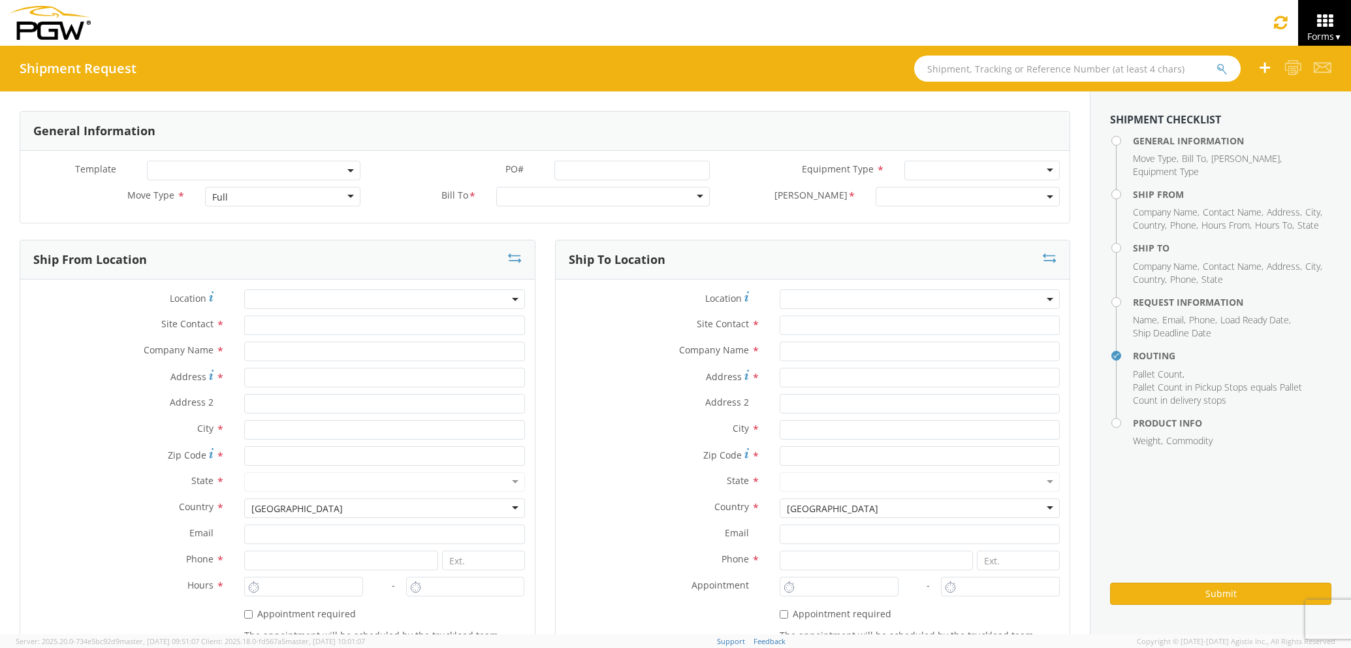 The height and width of the screenshot is (648, 1351). What do you see at coordinates (1232, 140) in the screenshot?
I see `h4: General Information` at bounding box center [1232, 140].